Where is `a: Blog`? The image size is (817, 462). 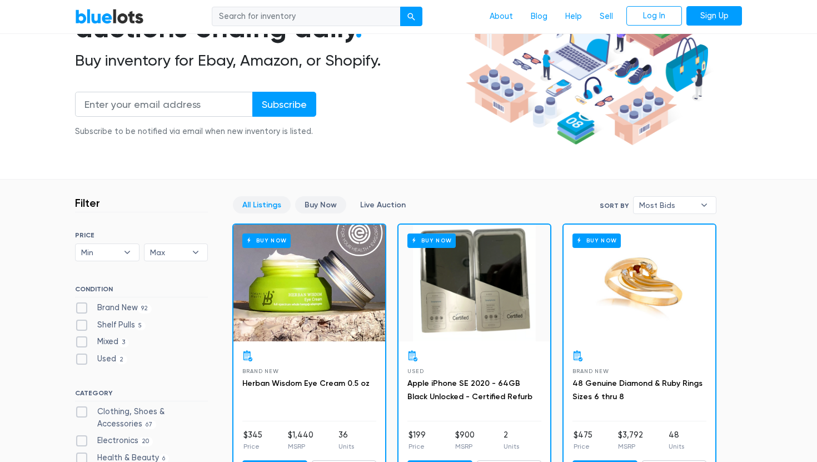 a: Blog is located at coordinates (539, 17).